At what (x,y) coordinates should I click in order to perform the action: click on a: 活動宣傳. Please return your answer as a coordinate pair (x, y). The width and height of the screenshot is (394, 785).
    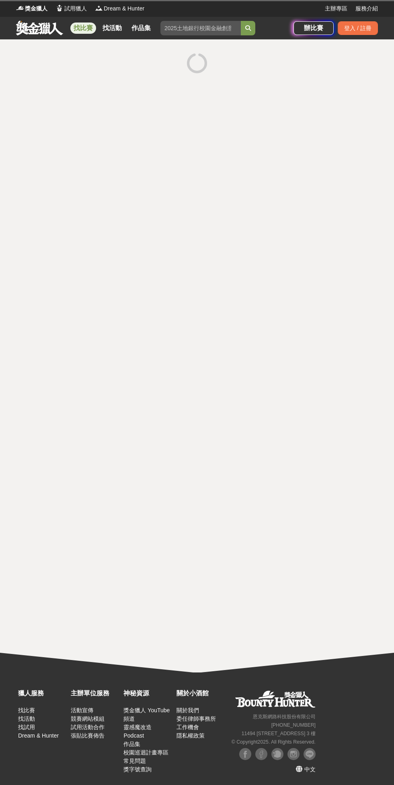
    Looking at the image, I should click on (82, 710).